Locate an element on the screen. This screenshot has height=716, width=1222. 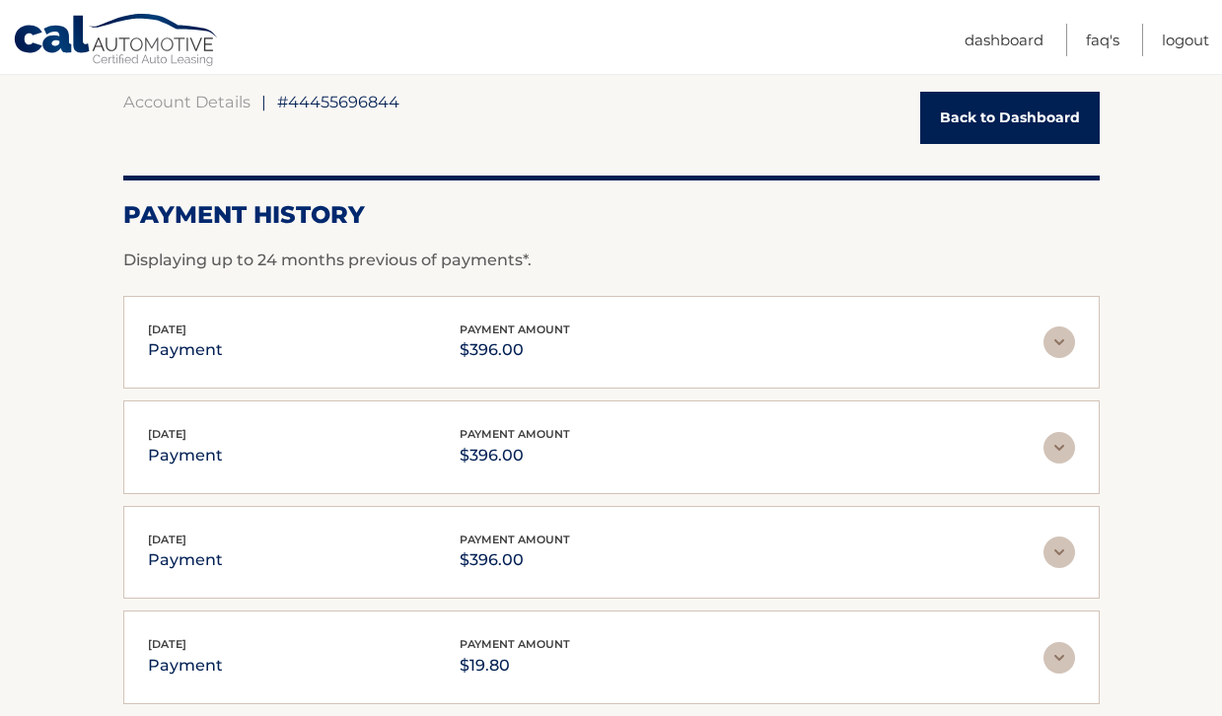
a: Account Details is located at coordinates (186, 102).